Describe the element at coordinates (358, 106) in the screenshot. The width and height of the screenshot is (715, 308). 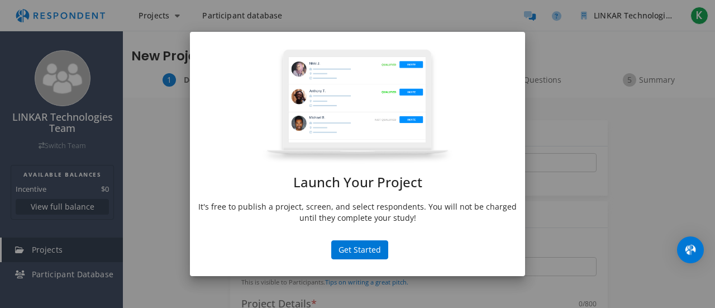
I see `img: project-modal.png` at that location.